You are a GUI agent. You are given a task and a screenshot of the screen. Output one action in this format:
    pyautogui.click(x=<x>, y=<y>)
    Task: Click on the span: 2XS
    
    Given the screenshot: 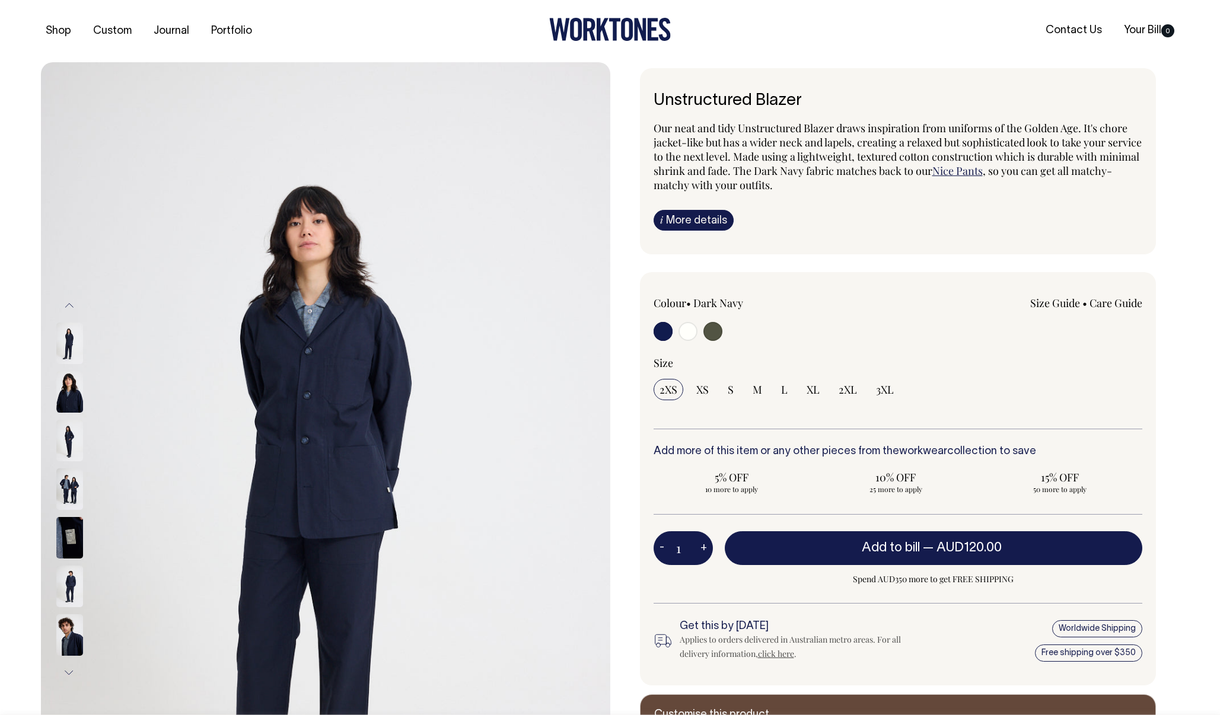 What is the action you would take?
    pyautogui.click(x=668, y=390)
    